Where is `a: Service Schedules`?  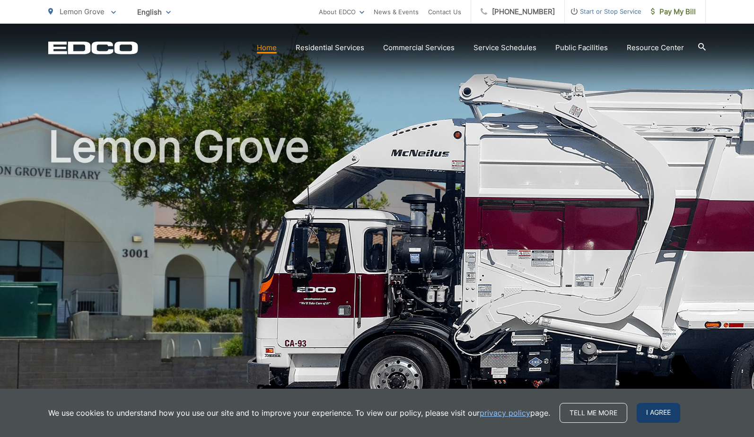 a: Service Schedules is located at coordinates (505, 48).